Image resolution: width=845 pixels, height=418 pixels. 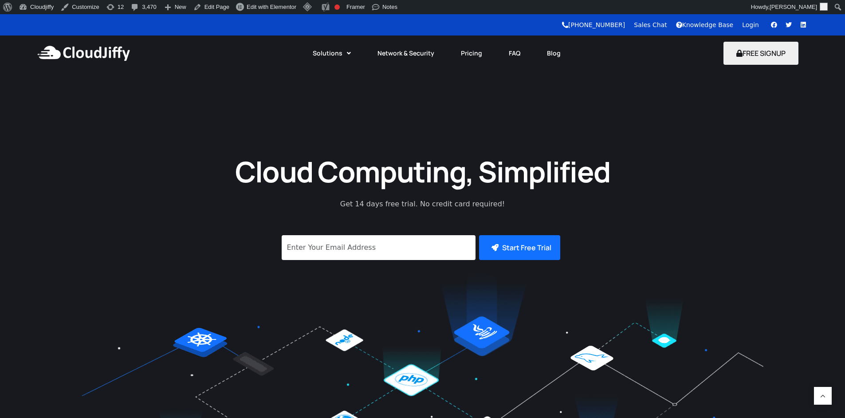 What do you see at coordinates (554, 53) in the screenshot?
I see `a: Blog` at bounding box center [554, 53].